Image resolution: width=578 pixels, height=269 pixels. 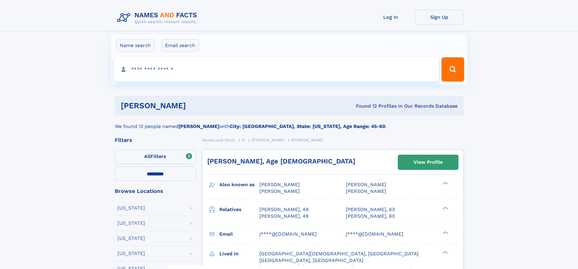 I want to click on h3: Email, so click(x=239, y=234).